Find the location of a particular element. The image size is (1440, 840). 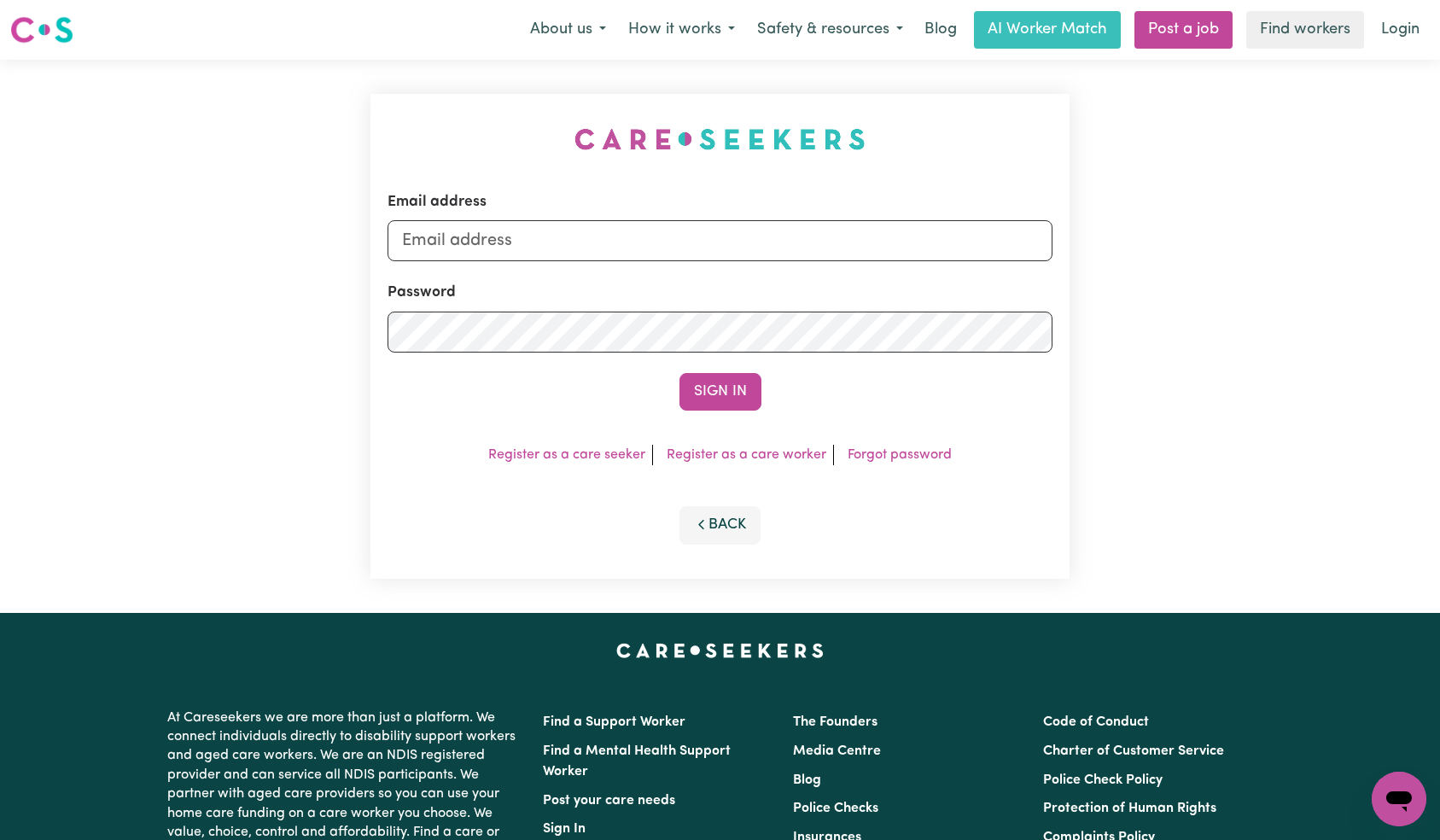

button: Safety & resources is located at coordinates (830, 30).